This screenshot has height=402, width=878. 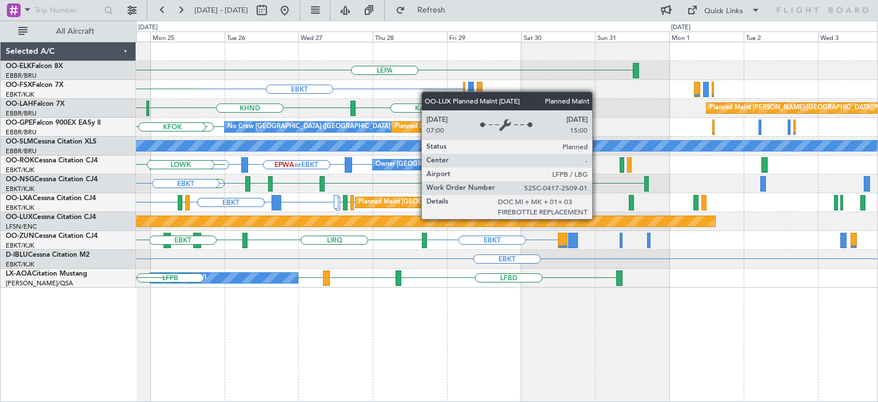 I want to click on button: All Aircraft, so click(x=68, y=31).